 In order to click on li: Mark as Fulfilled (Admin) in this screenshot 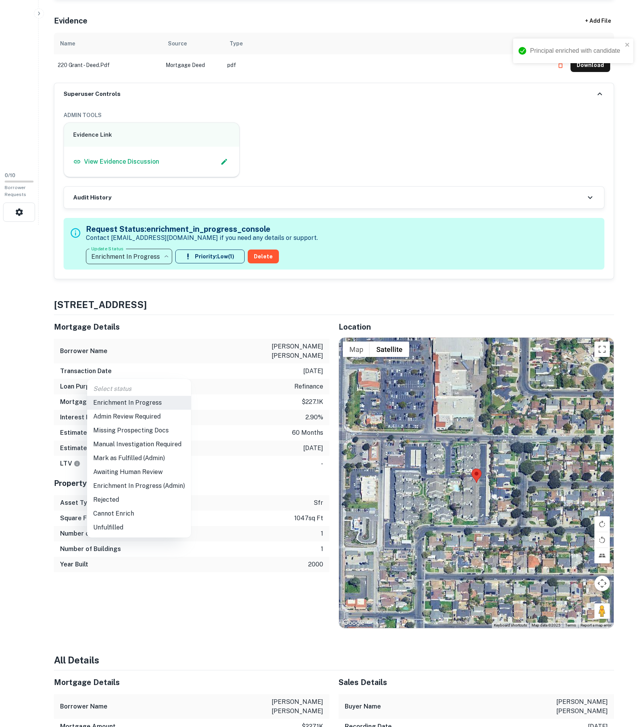, I will do `click(139, 458)`.